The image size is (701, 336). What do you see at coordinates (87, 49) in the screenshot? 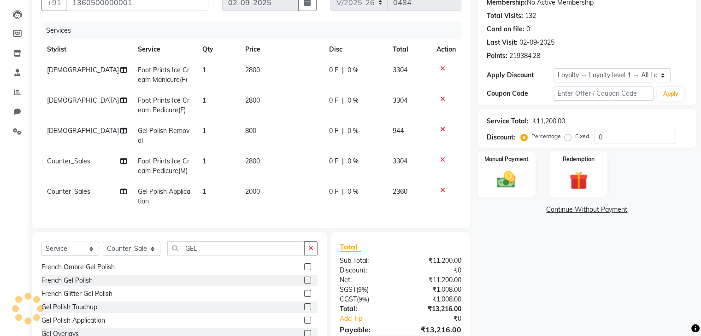
I see `th: Stylist` at bounding box center [87, 49].